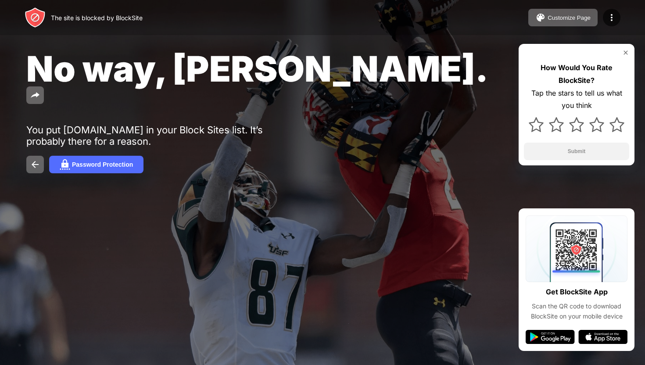 This screenshot has width=645, height=365. I want to click on div: Scan the QR code to download BlockSite on your mobile device, so click(577, 311).